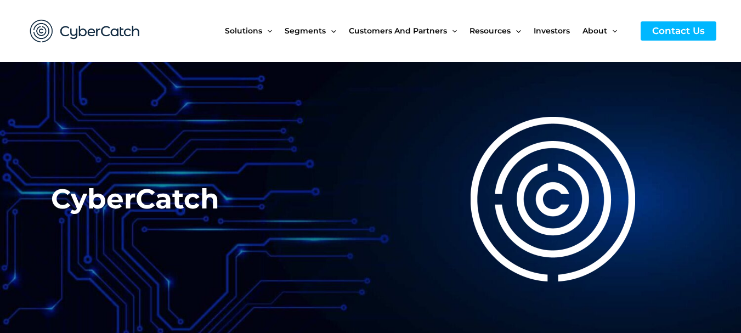 The image size is (741, 333). What do you see at coordinates (427, 31) in the screenshot?
I see `nav: Site Navigation: New Main Menu` at bounding box center [427, 31].